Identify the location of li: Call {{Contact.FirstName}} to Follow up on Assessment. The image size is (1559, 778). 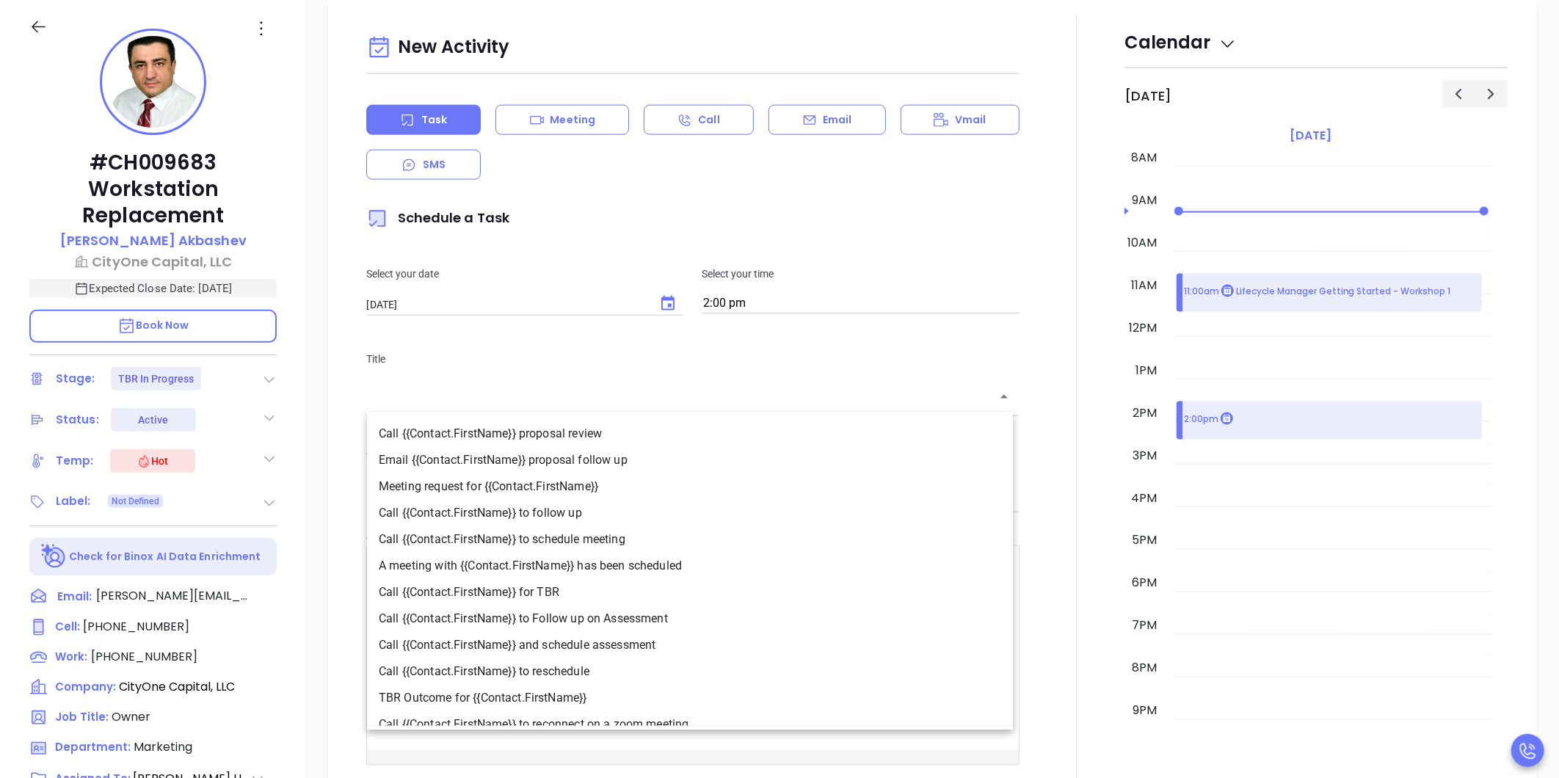
(690, 619).